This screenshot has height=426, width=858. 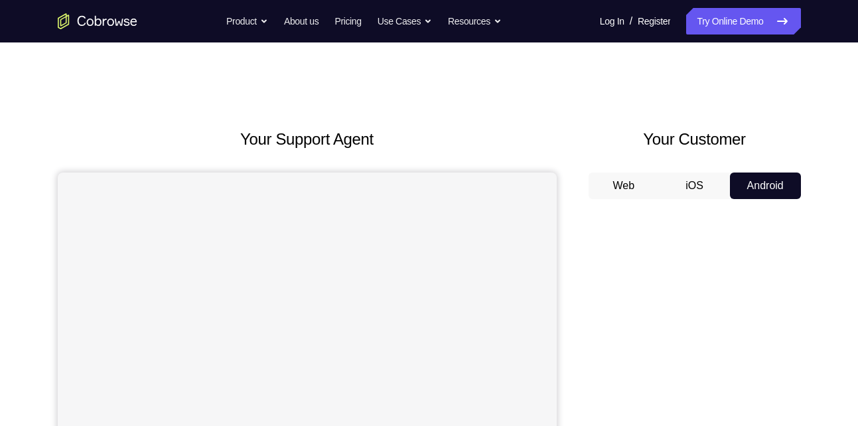 What do you see at coordinates (475, 21) in the screenshot?
I see `button: Resources` at bounding box center [475, 21].